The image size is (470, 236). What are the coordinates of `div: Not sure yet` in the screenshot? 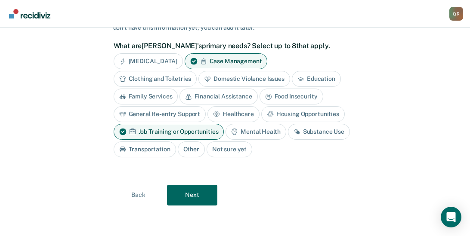 It's located at (230, 149).